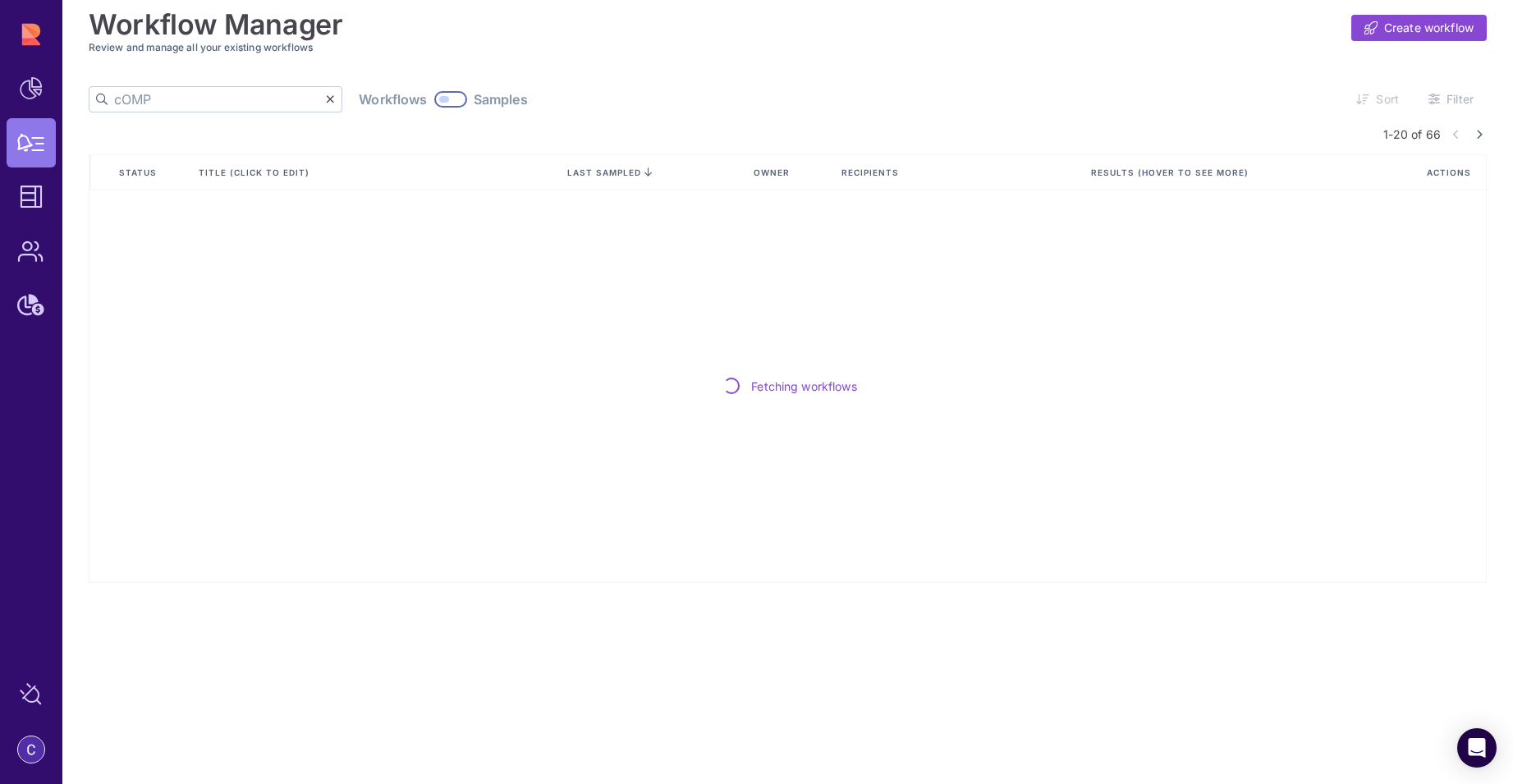  What do you see at coordinates (872, 172) in the screenshot?
I see `span: Recipients` at bounding box center [872, 172].